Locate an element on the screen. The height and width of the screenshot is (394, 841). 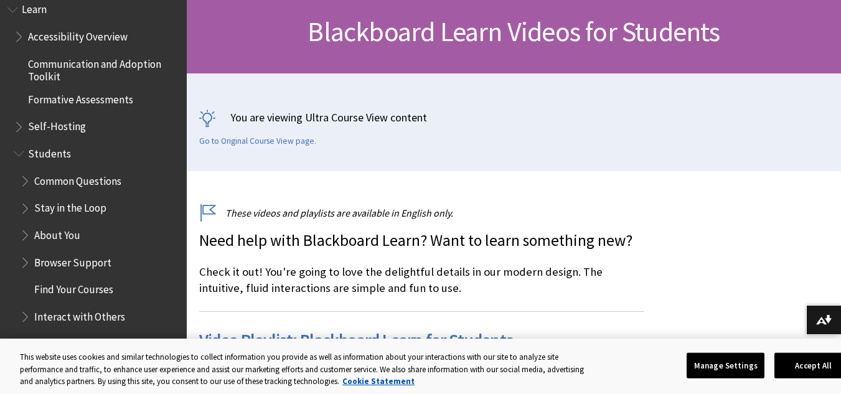
button: Manage Settings is located at coordinates (725, 365).